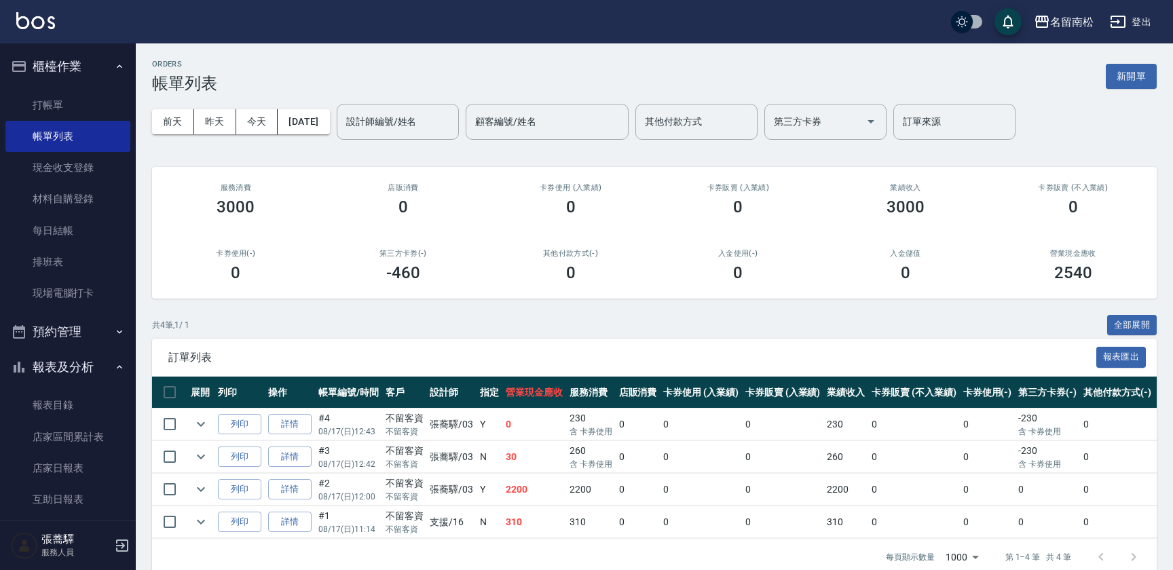 The height and width of the screenshot is (570, 1173). What do you see at coordinates (348, 432) in the screenshot?
I see `p: 08/17 (日) 12:43` at bounding box center [348, 432].